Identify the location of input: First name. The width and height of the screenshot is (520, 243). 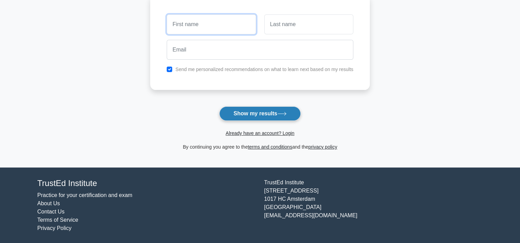
(211, 24).